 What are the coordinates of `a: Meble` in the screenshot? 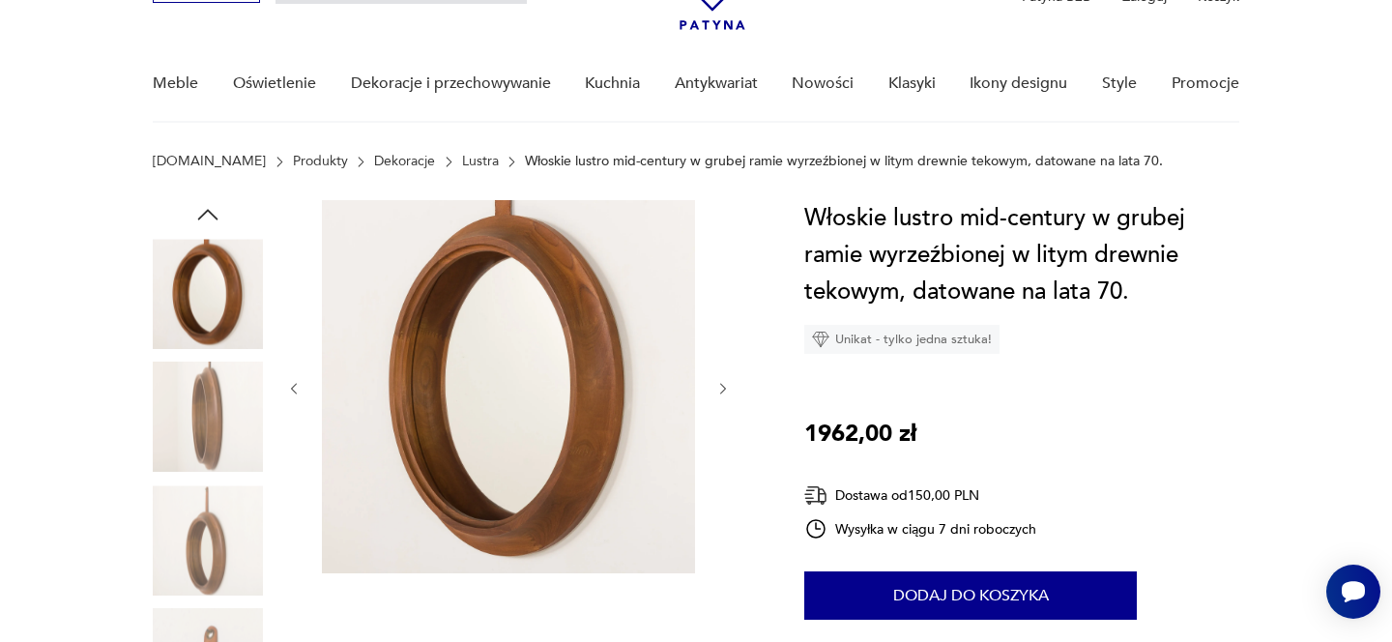 It's located at (175, 83).